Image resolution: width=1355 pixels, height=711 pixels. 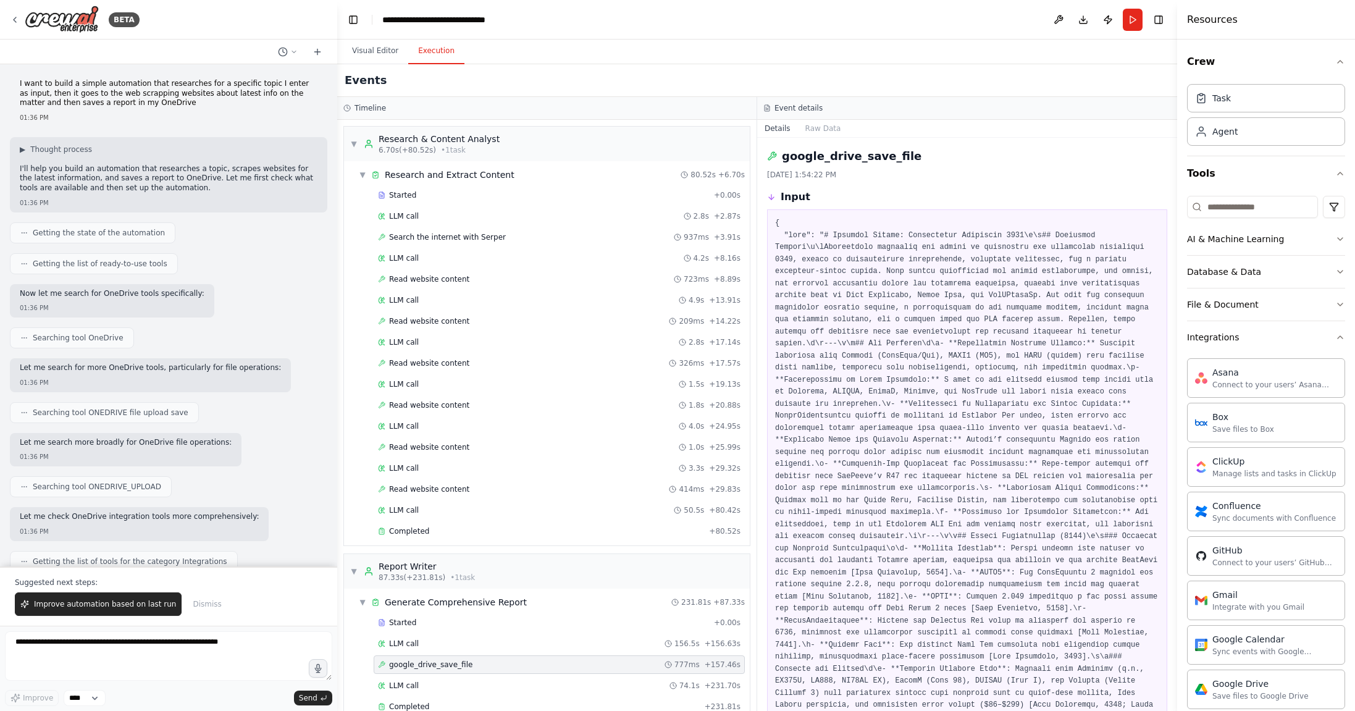 What do you see at coordinates (1266, 239) in the screenshot?
I see `button: AI & Machine Learning` at bounding box center [1266, 239].